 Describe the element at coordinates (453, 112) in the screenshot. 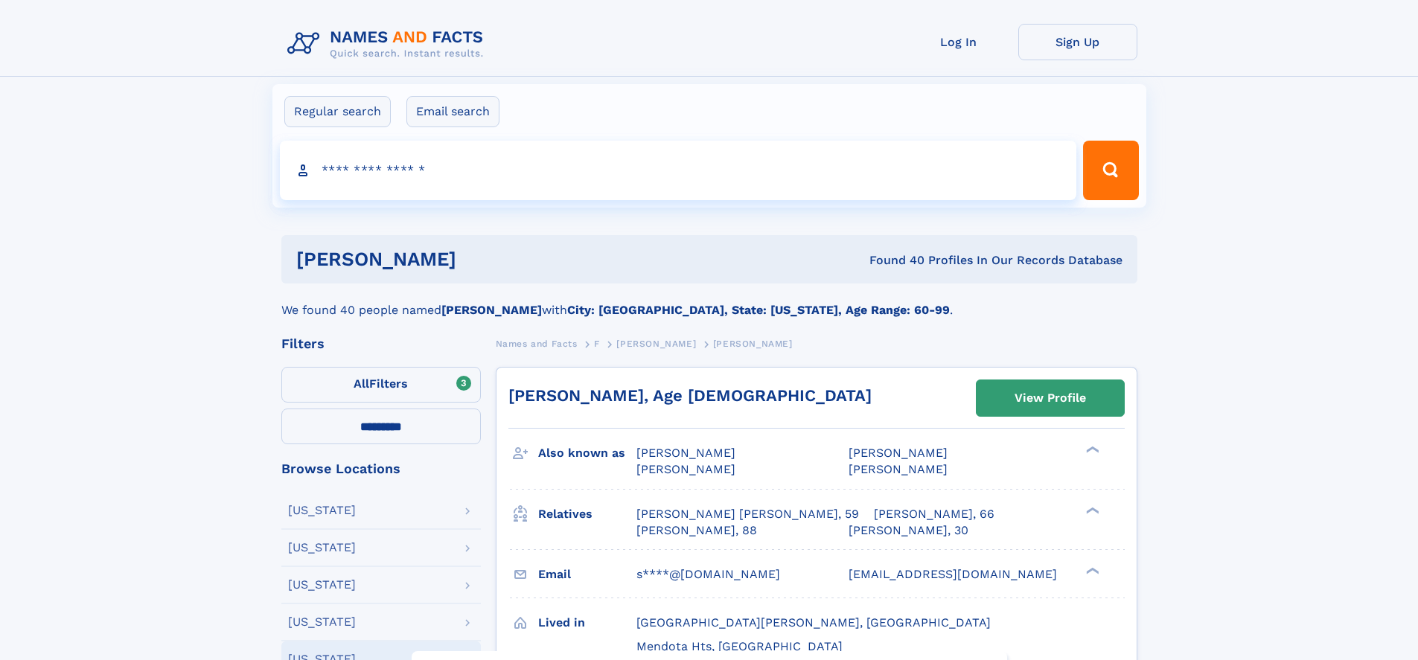

I see `label: Email search` at that location.